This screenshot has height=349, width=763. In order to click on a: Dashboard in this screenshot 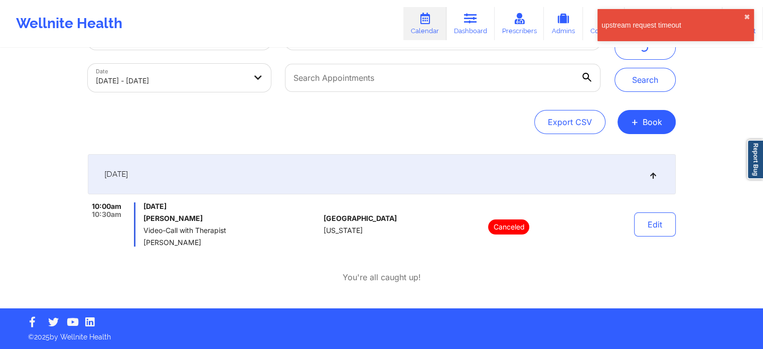, I will do `click(470, 24)`.